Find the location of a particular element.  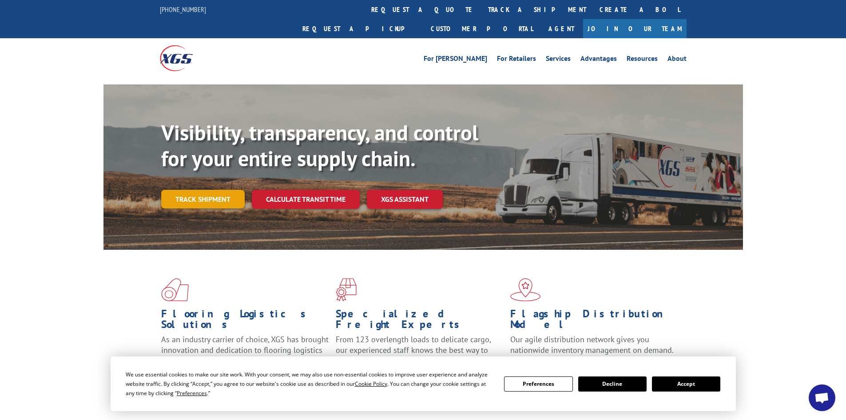

img: xgs-icon-flagship-distribution-model-red is located at coordinates (525, 289).